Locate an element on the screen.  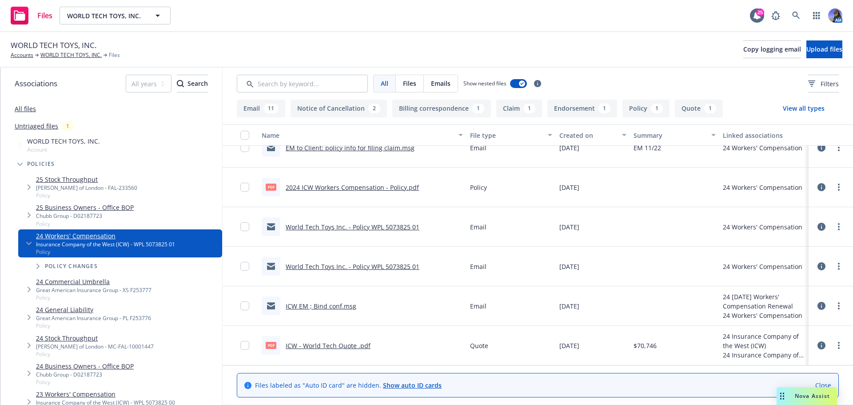
button: Linked associations is located at coordinates (764, 135).